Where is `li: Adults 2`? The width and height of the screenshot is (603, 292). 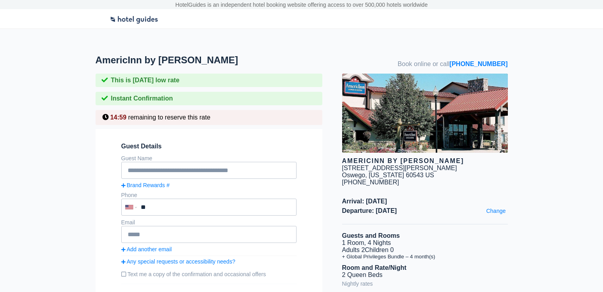 li: Adults 2 is located at coordinates (425, 250).